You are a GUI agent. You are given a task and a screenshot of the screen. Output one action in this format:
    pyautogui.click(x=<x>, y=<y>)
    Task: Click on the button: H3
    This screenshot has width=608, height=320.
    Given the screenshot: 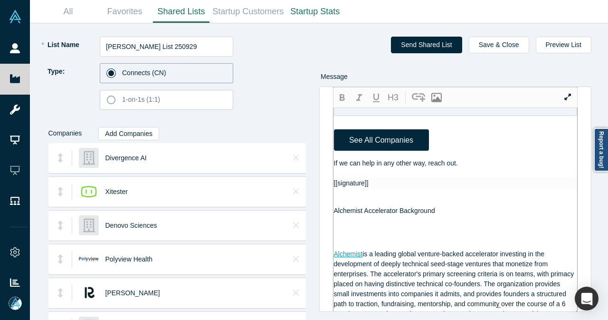 What is the action you would take?
    pyautogui.click(x=393, y=97)
    